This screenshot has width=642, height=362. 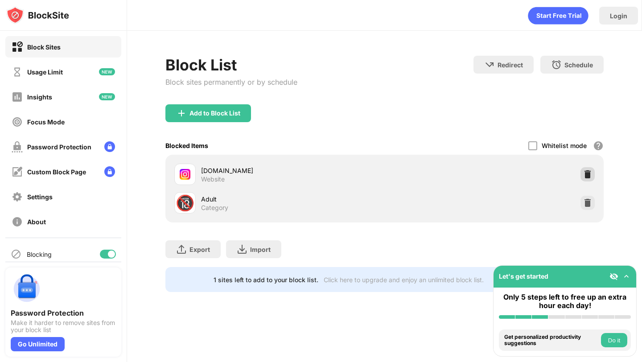 What do you see at coordinates (37, 221) in the screenshot?
I see `div: About` at bounding box center [37, 221].